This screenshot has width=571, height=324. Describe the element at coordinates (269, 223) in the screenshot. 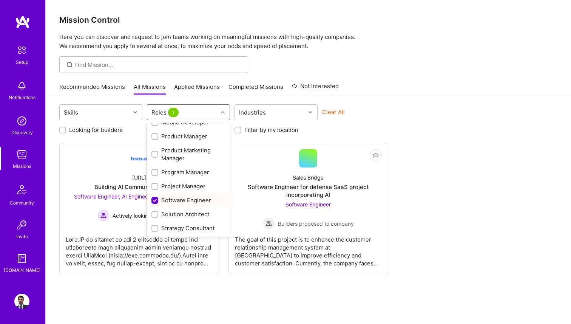

I see `img: Builders proposed to company` at that location.